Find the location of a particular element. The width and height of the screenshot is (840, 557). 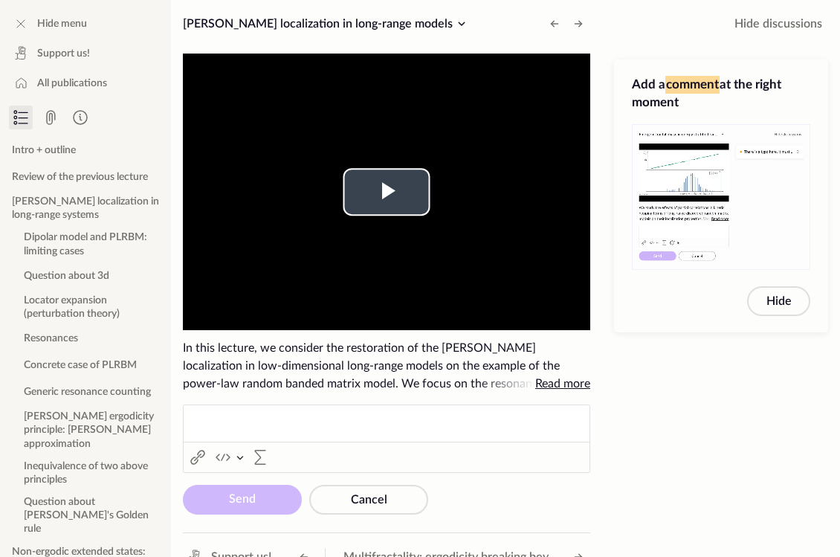

span: Cancel is located at coordinates (369, 499).